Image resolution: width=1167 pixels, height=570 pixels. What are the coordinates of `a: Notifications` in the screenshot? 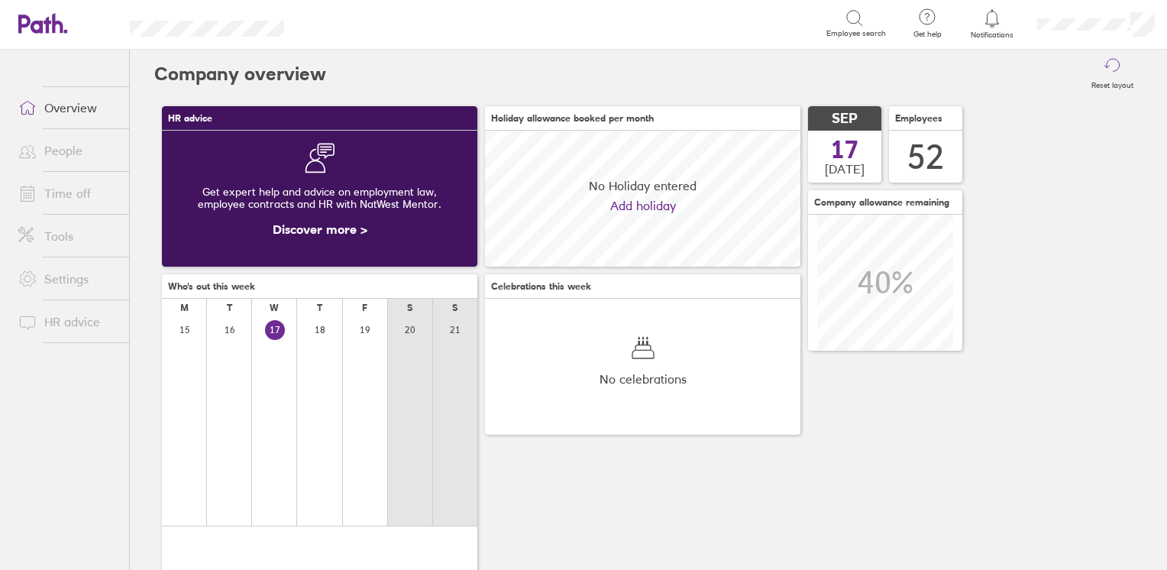 It's located at (992, 24).